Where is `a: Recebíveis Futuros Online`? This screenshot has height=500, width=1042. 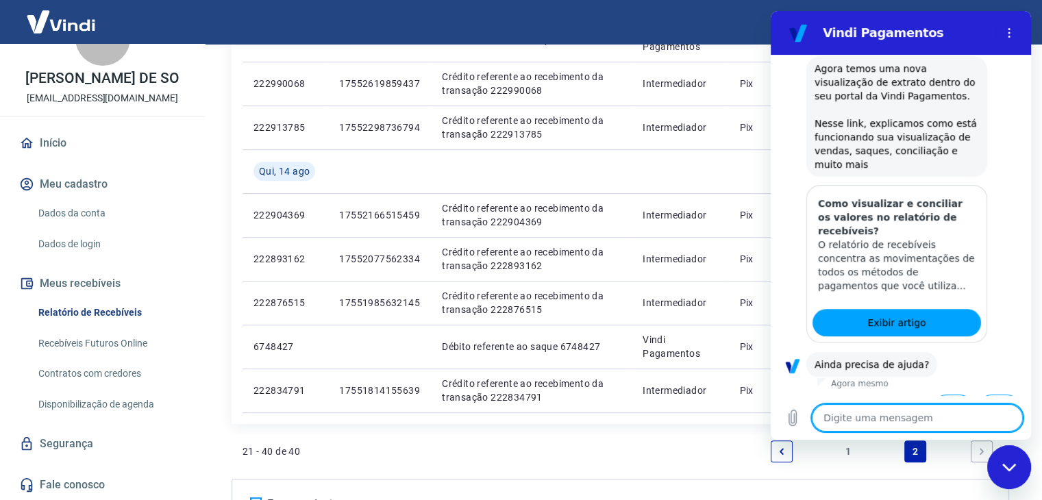 a: Recebíveis Futuros Online is located at coordinates (110, 343).